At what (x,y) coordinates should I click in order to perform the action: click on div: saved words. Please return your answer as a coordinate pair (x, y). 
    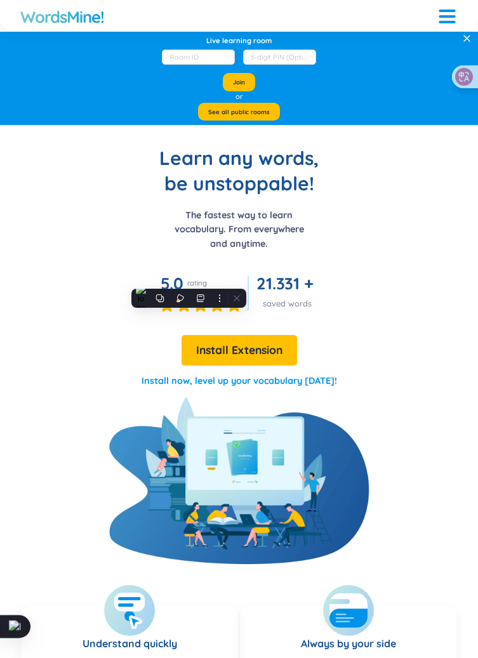
    Looking at the image, I should click on (286, 304).